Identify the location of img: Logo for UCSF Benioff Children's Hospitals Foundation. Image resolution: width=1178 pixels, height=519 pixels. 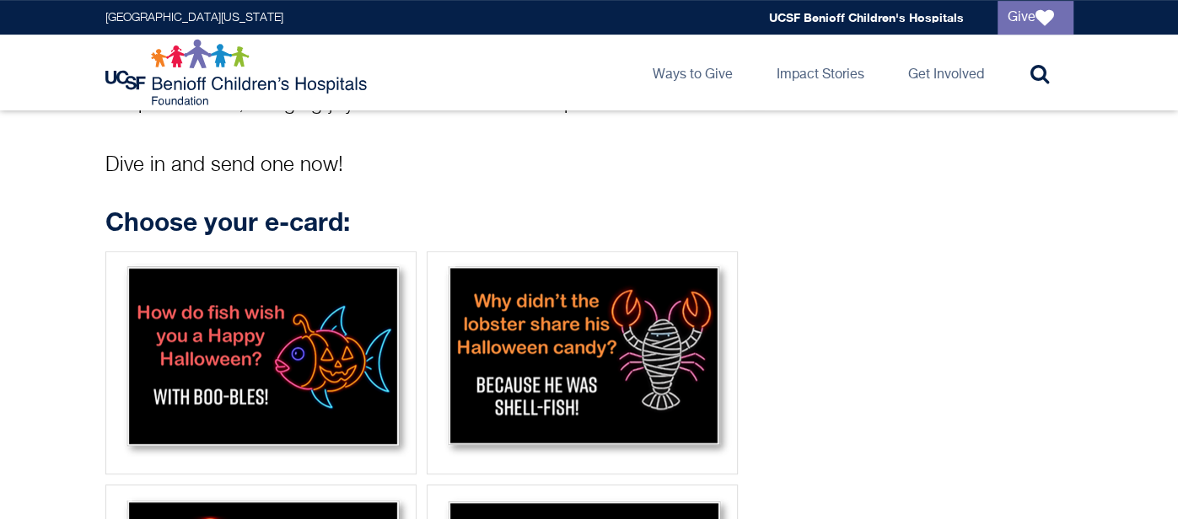
(238, 73).